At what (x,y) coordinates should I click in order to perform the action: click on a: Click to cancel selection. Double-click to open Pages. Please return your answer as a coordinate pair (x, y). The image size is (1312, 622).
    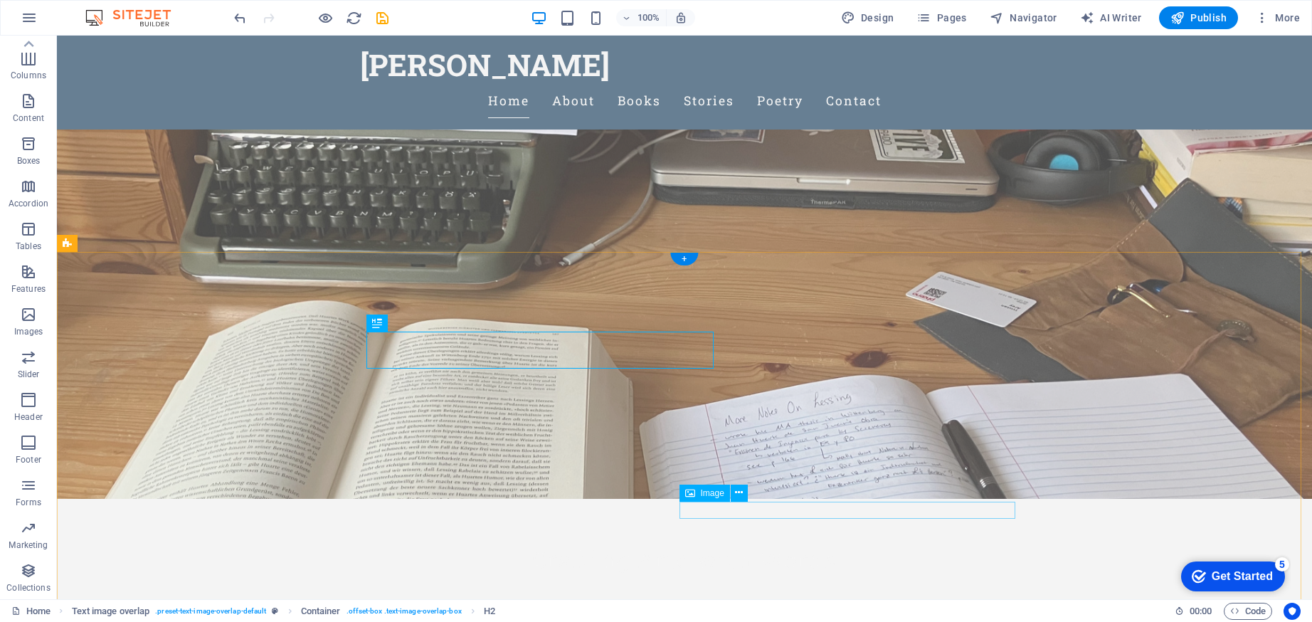
    Looking at the image, I should click on (31, 611).